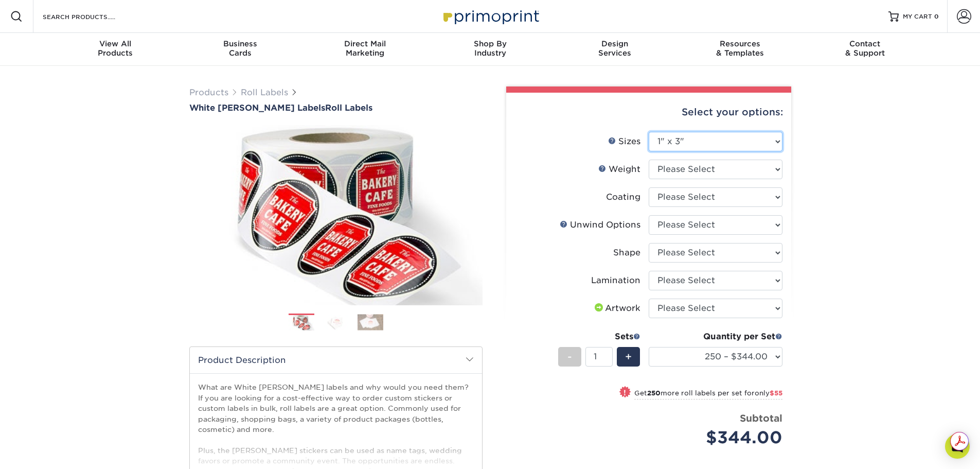 The height and width of the screenshot is (469, 980). What do you see at coordinates (865, 44) in the screenshot?
I see `span: Contact` at bounding box center [865, 44].